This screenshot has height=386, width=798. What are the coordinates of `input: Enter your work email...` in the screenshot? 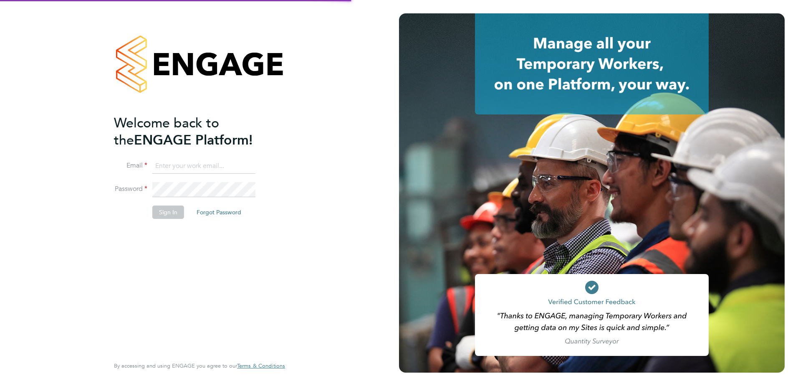 It's located at (204, 166).